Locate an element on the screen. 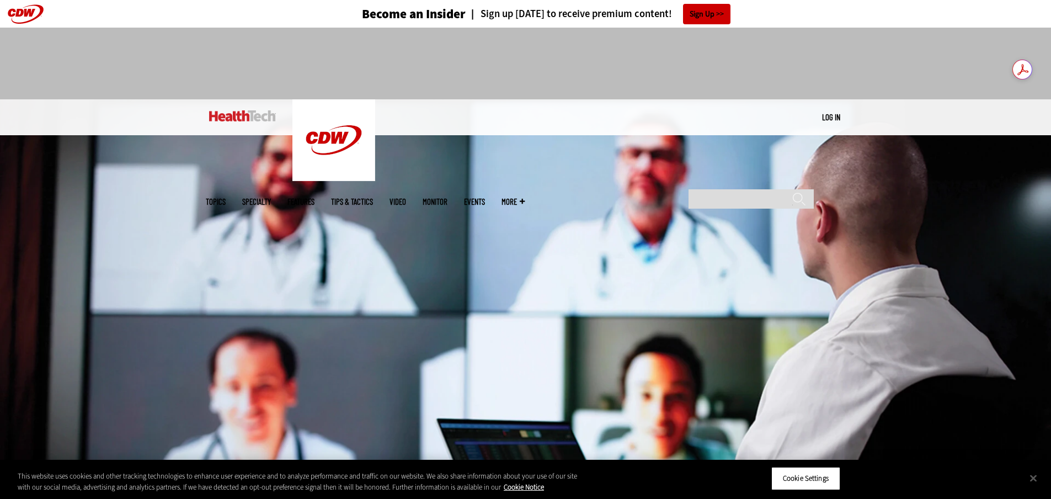 Image resolution: width=1051 pixels, height=499 pixels. a: Sign Up is located at coordinates (707, 14).